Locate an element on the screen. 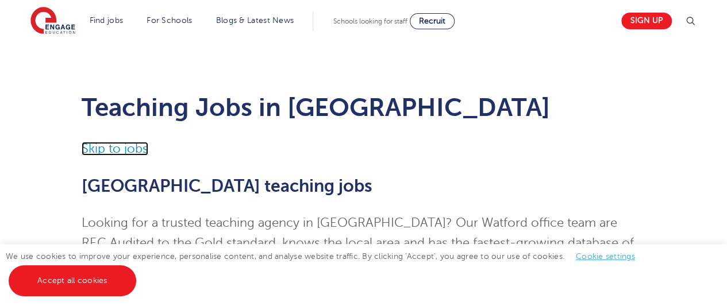 The width and height of the screenshot is (727, 306). img: Engage Education is located at coordinates (53, 21).